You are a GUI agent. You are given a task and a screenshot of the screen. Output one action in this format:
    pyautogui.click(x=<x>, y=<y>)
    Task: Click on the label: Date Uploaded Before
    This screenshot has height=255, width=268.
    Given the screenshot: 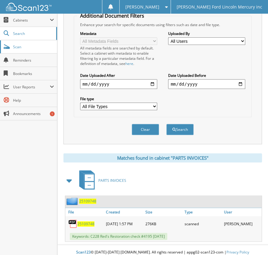 What is the action you would take?
    pyautogui.click(x=206, y=75)
    